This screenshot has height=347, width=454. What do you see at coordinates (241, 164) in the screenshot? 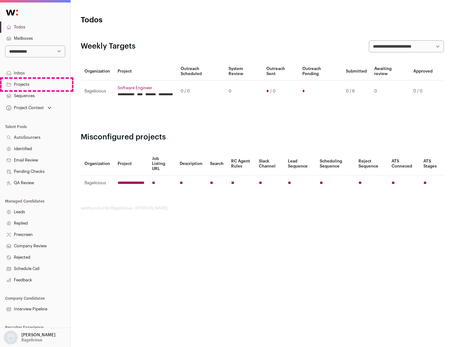
I see `th: RC Agent Rules` at bounding box center [241, 164].